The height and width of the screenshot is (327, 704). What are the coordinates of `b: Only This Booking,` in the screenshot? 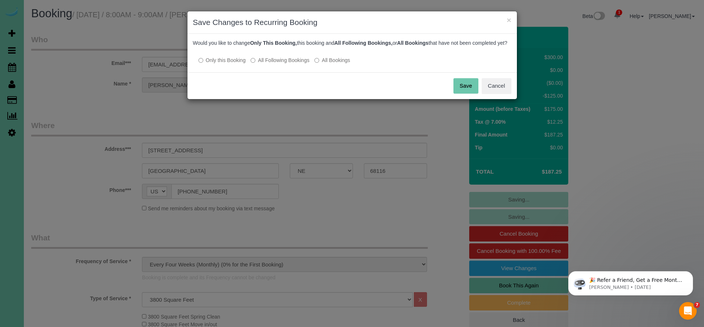 It's located at (274, 43).